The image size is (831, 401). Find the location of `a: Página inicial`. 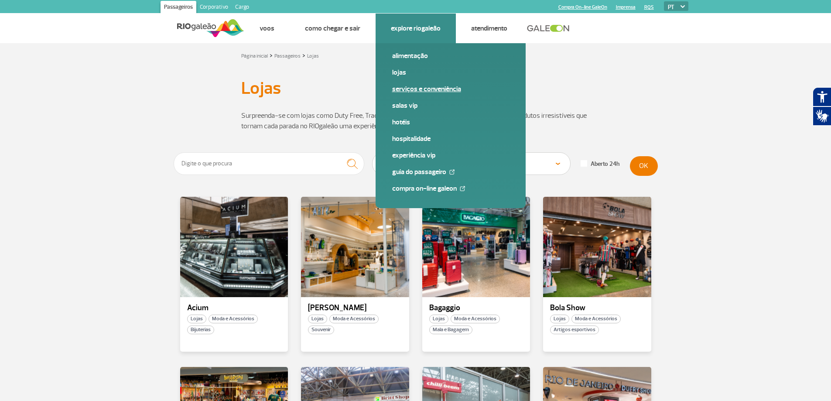

a: Página inicial is located at coordinates (254, 56).